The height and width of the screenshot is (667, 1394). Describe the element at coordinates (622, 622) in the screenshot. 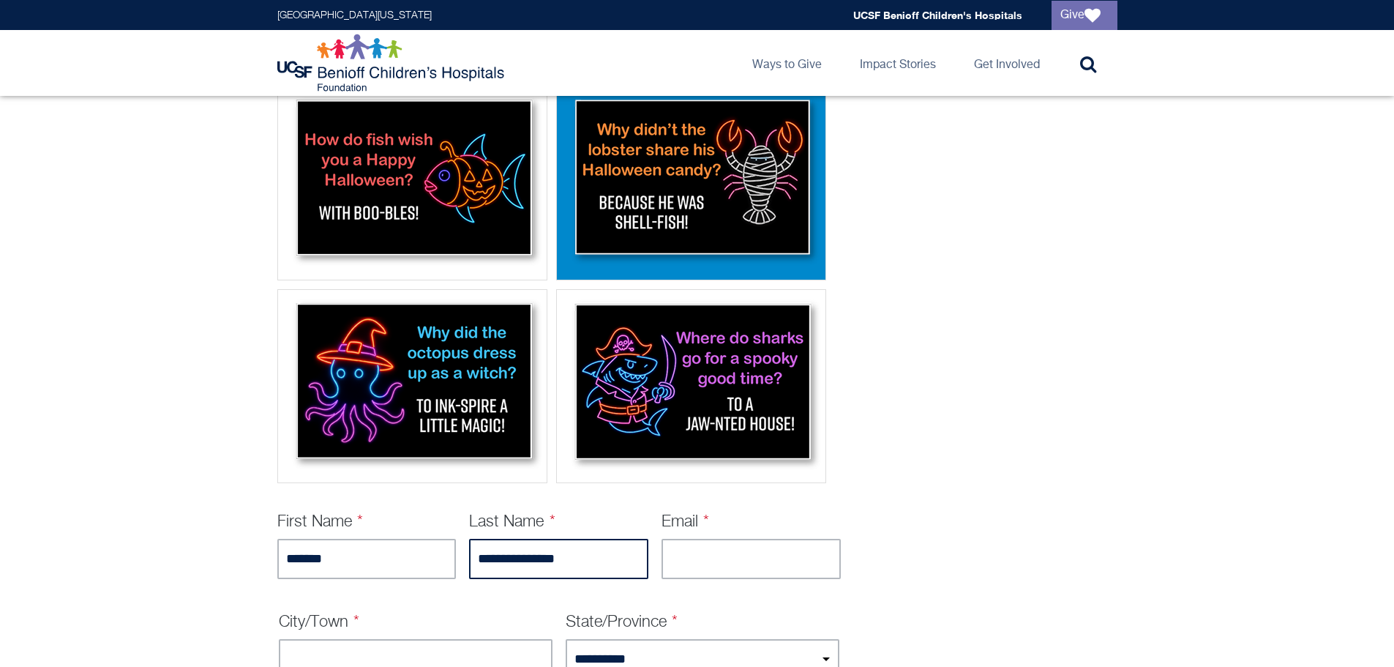

I see `label: State/Province` at that location.